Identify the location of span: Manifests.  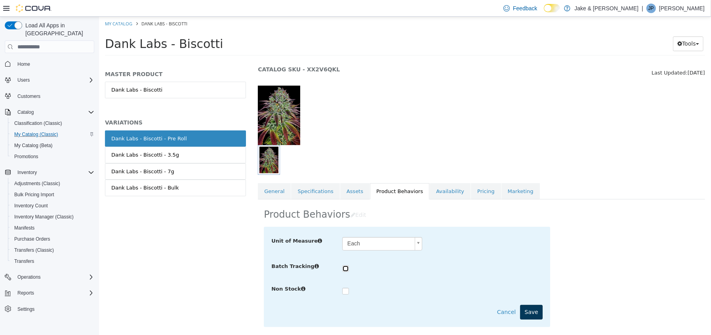
(24, 228).